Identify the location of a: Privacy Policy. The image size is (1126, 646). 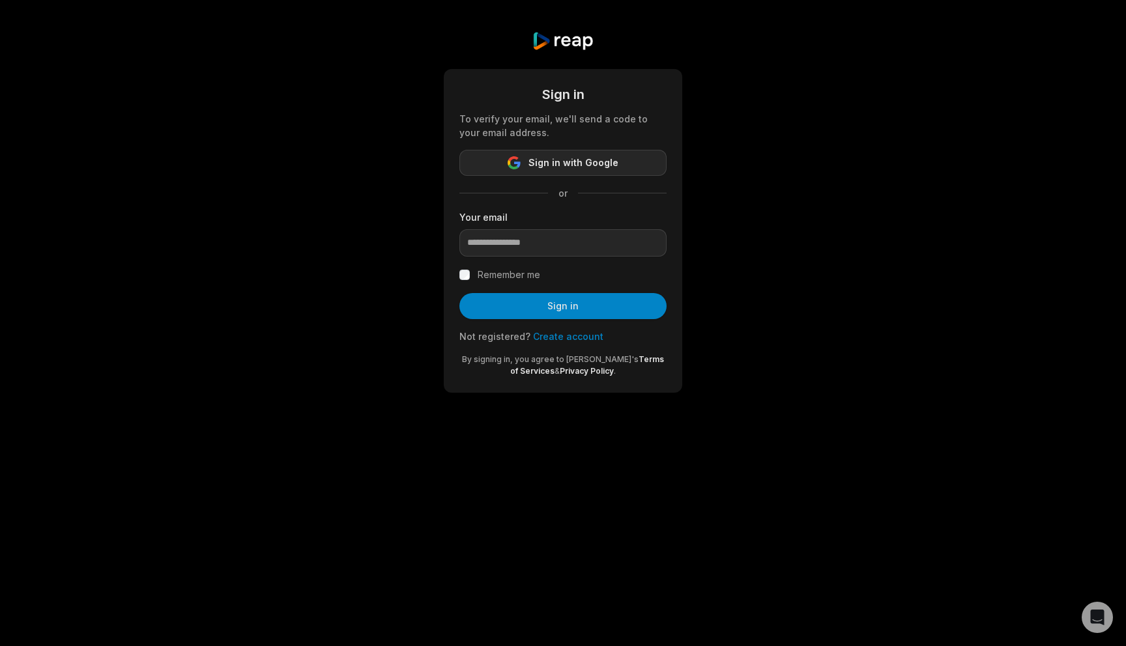
(586, 371).